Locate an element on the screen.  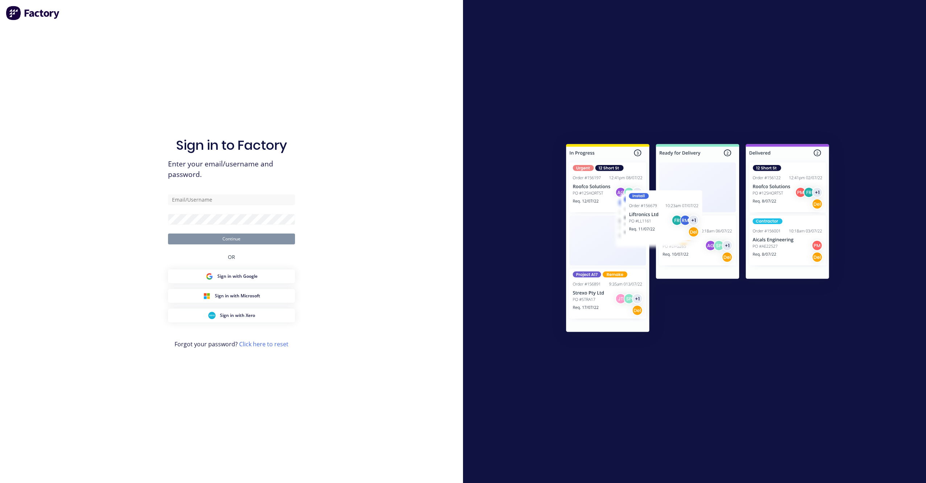
button: Xero Sign inSign in with Xero is located at coordinates (232, 316).